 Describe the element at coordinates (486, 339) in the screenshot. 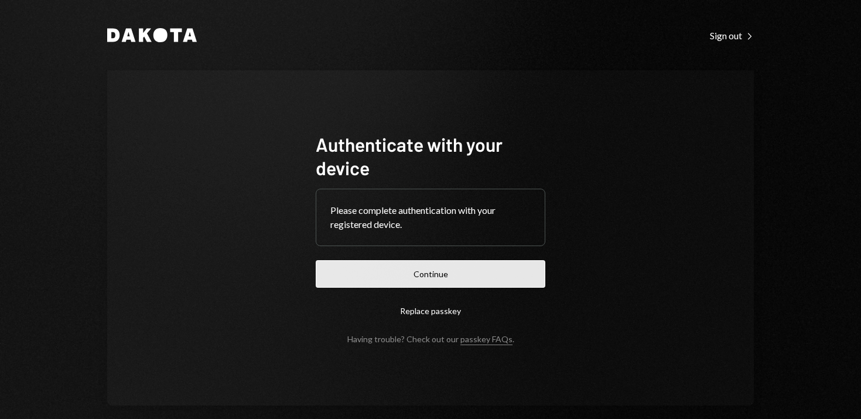

I see `a: passkey FAQs` at that location.